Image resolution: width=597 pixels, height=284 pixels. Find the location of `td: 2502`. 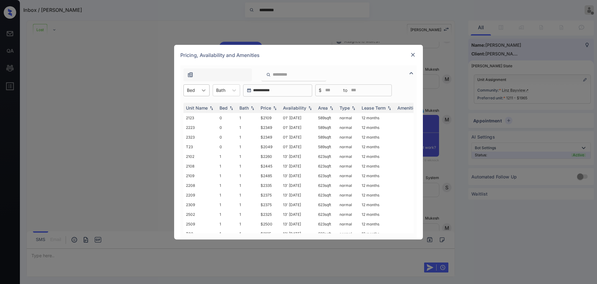

td: 2502 is located at coordinates (200, 214).